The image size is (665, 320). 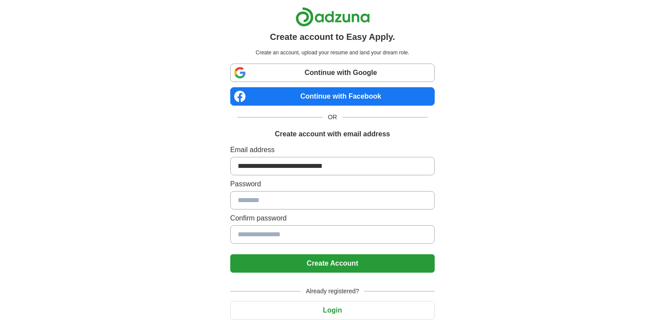 I want to click on label: Email address, so click(x=332, y=150).